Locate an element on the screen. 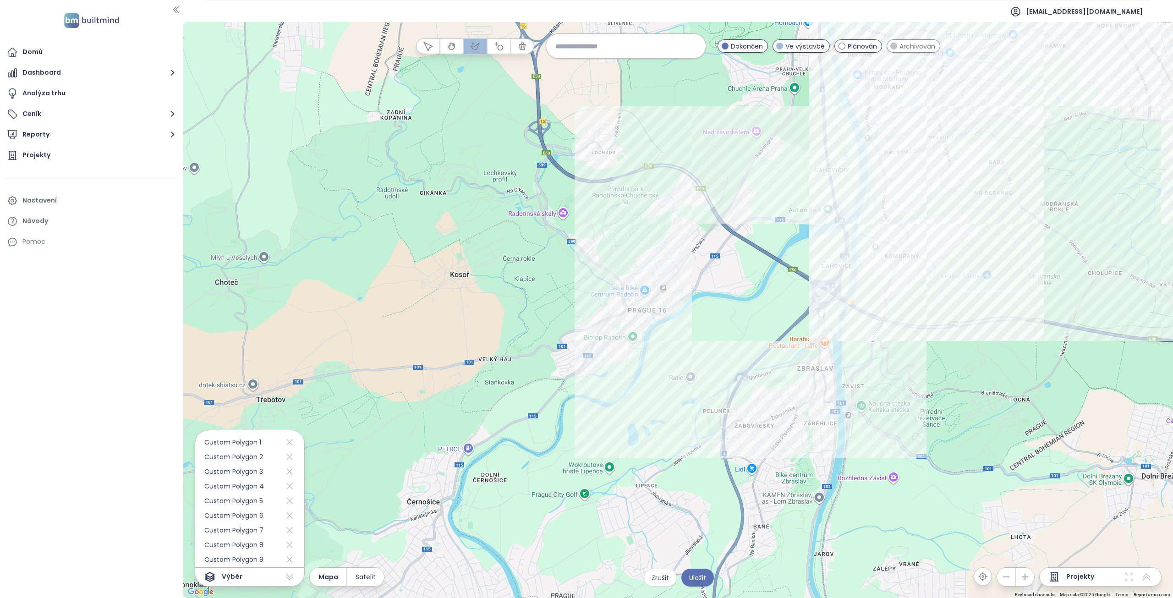 The height and width of the screenshot is (598, 1173). span: Dokončen is located at coordinates (747, 46).